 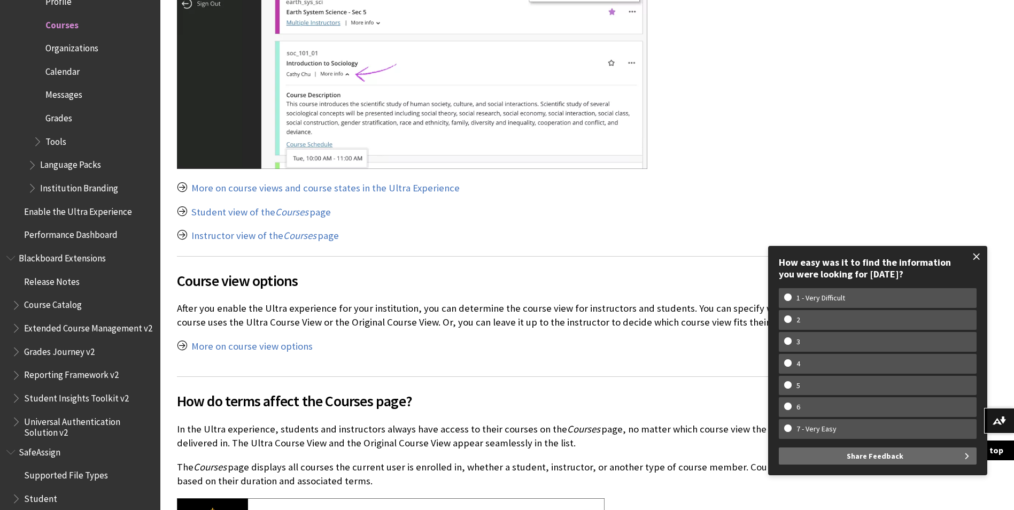 I want to click on span: Course Catalog, so click(x=53, y=303).